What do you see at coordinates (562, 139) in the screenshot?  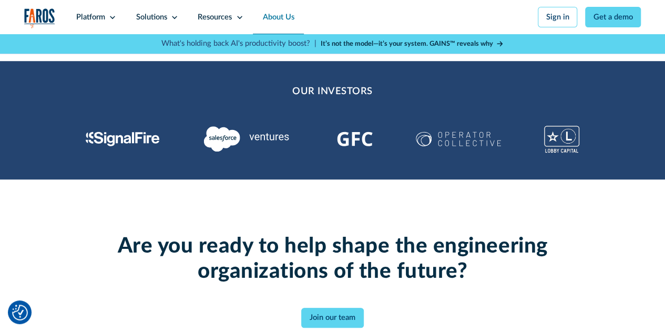 I see `img: Lobby Capital Logo` at bounding box center [562, 139].